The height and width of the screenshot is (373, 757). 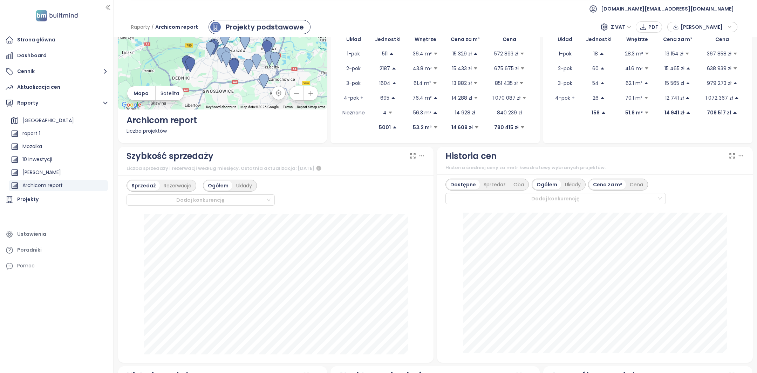 What do you see at coordinates (719, 68) in the screenshot?
I see `p: 638 939 zł` at bounding box center [719, 68].